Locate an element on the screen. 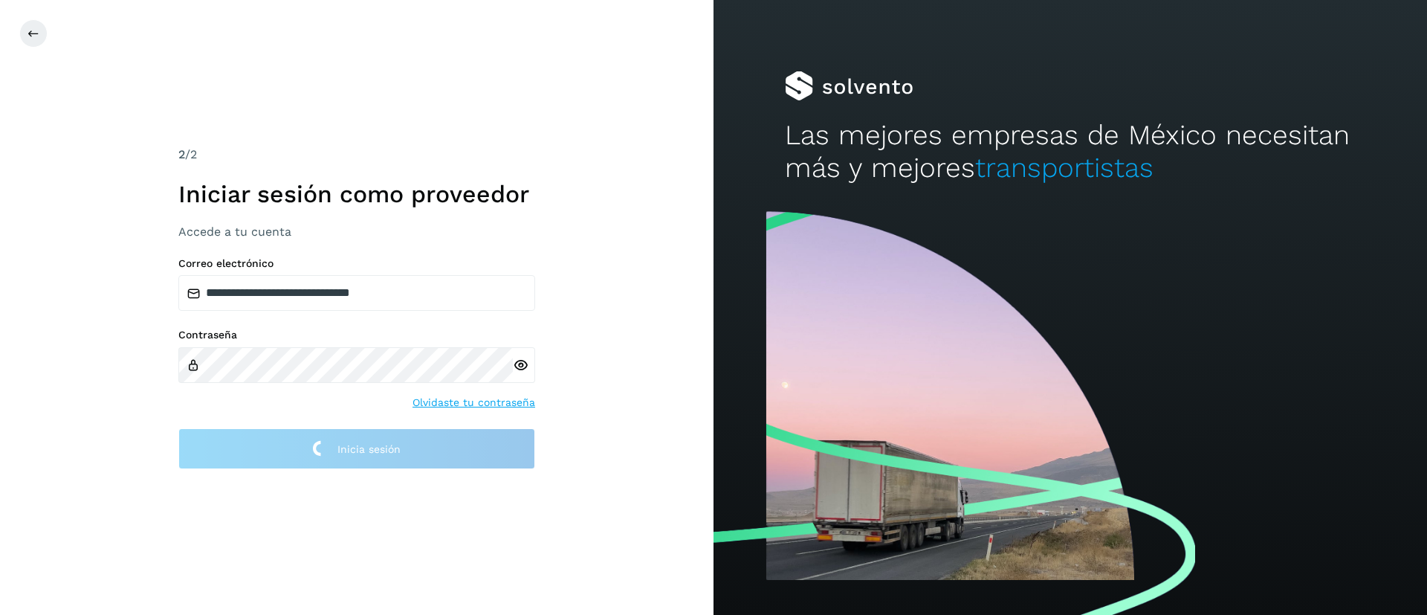 This screenshot has height=615, width=1427. span: 2 is located at coordinates (181, 154).